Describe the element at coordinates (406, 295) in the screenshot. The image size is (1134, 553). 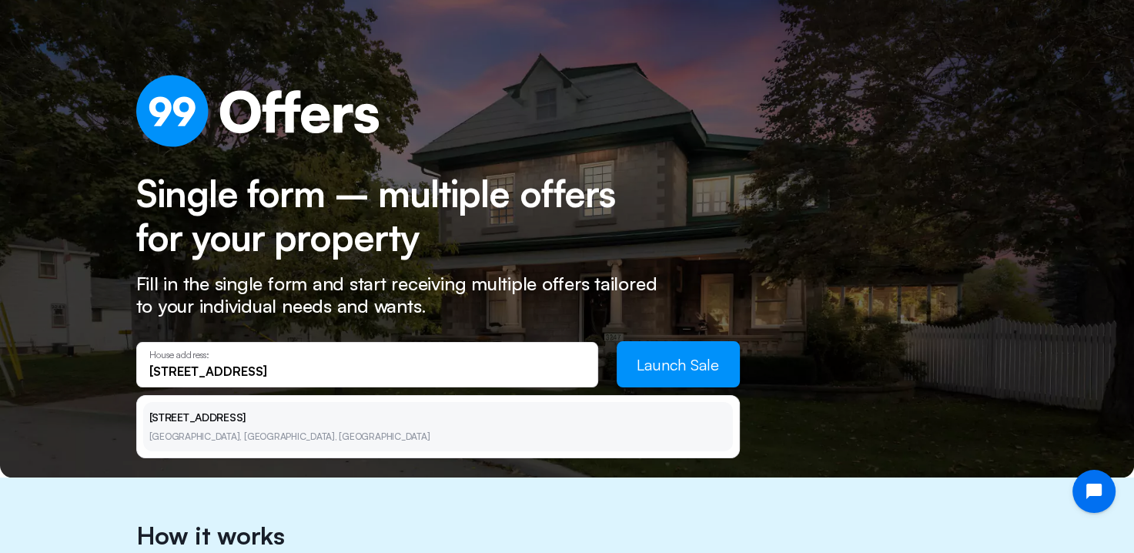
I see `p: Fill in the single form and start receiving multiple offers tailored to your individual needs and...` at that location.